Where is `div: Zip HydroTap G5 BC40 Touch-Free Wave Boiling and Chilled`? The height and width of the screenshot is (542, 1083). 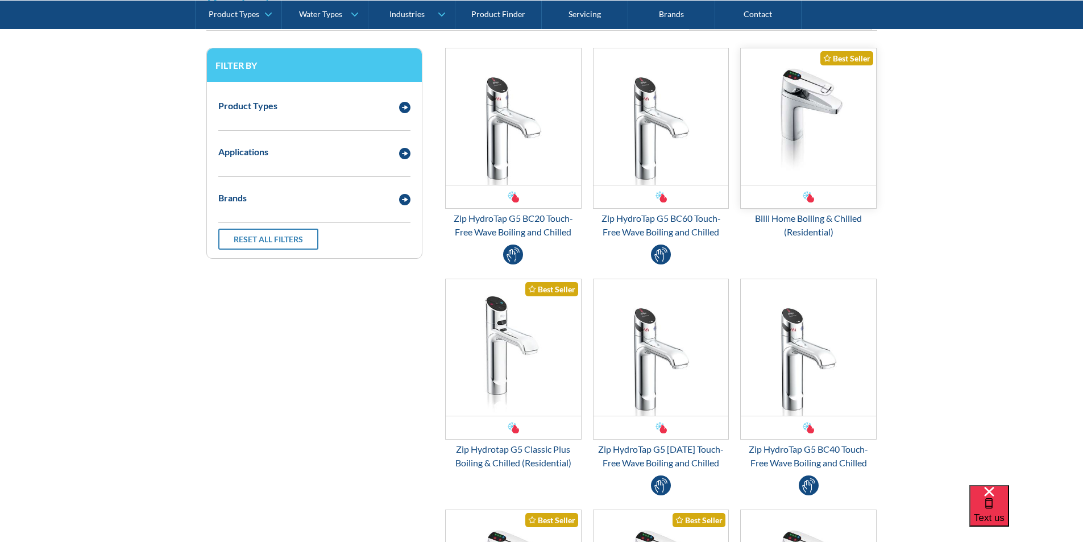 div: Zip HydroTap G5 BC40 Touch-Free Wave Boiling and Chilled is located at coordinates (808, 456).